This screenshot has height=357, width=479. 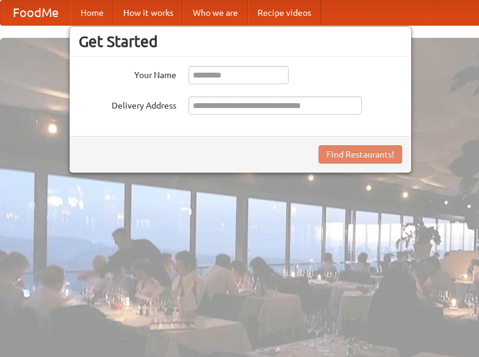 I want to click on a: Recipe videos, so click(x=284, y=13).